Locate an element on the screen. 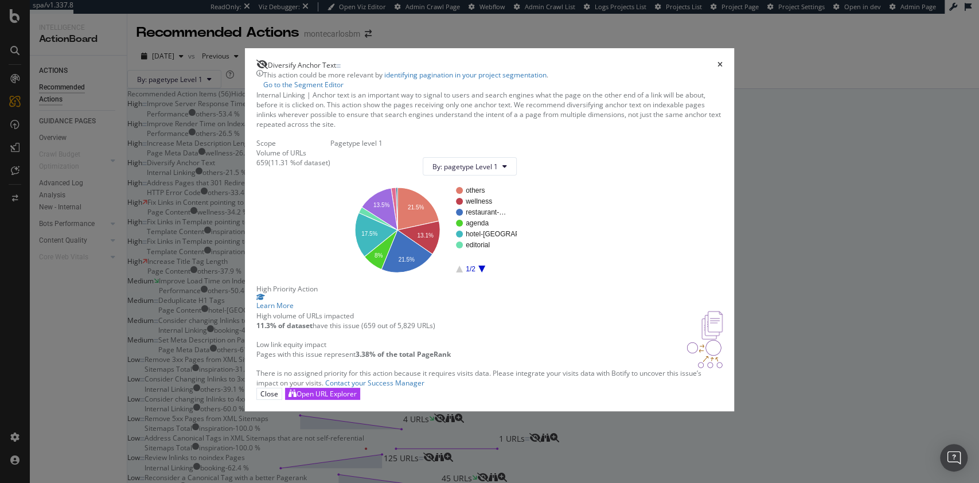 This screenshot has width=979, height=483. text: 13.5% is located at coordinates (382, 205).